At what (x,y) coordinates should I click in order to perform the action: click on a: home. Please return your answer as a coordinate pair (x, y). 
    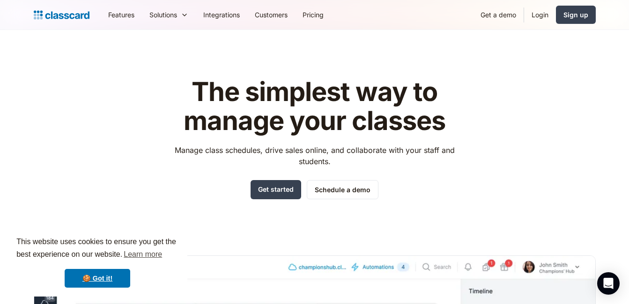
    Looking at the image, I should click on (61, 15).